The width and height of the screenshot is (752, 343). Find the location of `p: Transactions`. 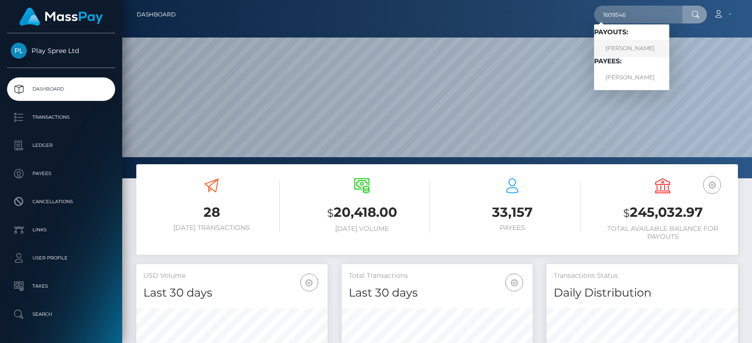

p: Transactions is located at coordinates (61, 117).